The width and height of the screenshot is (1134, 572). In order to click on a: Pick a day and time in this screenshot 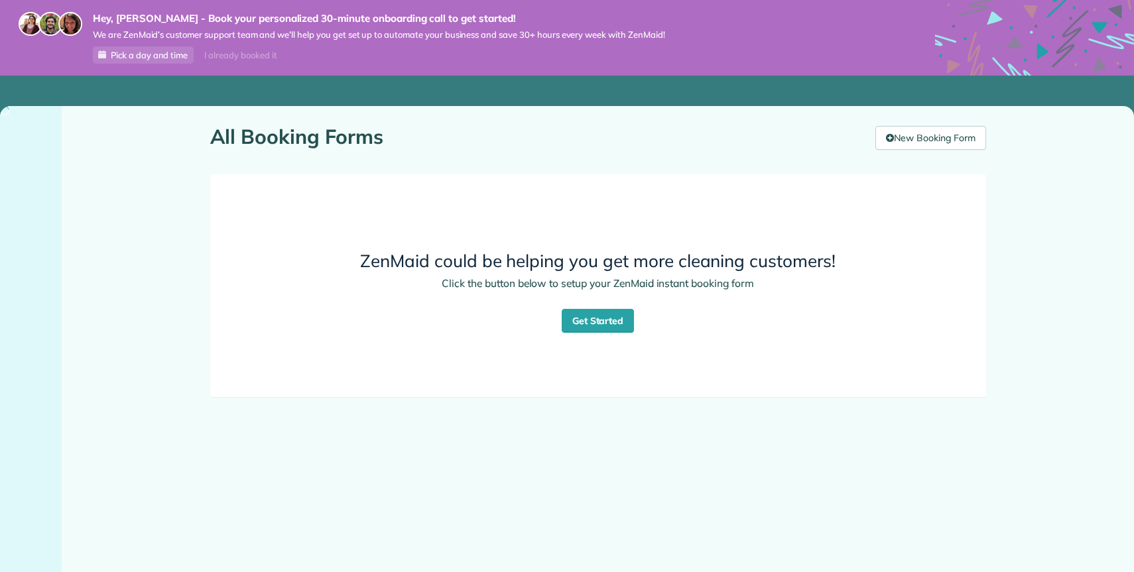, I will do `click(143, 55)`.